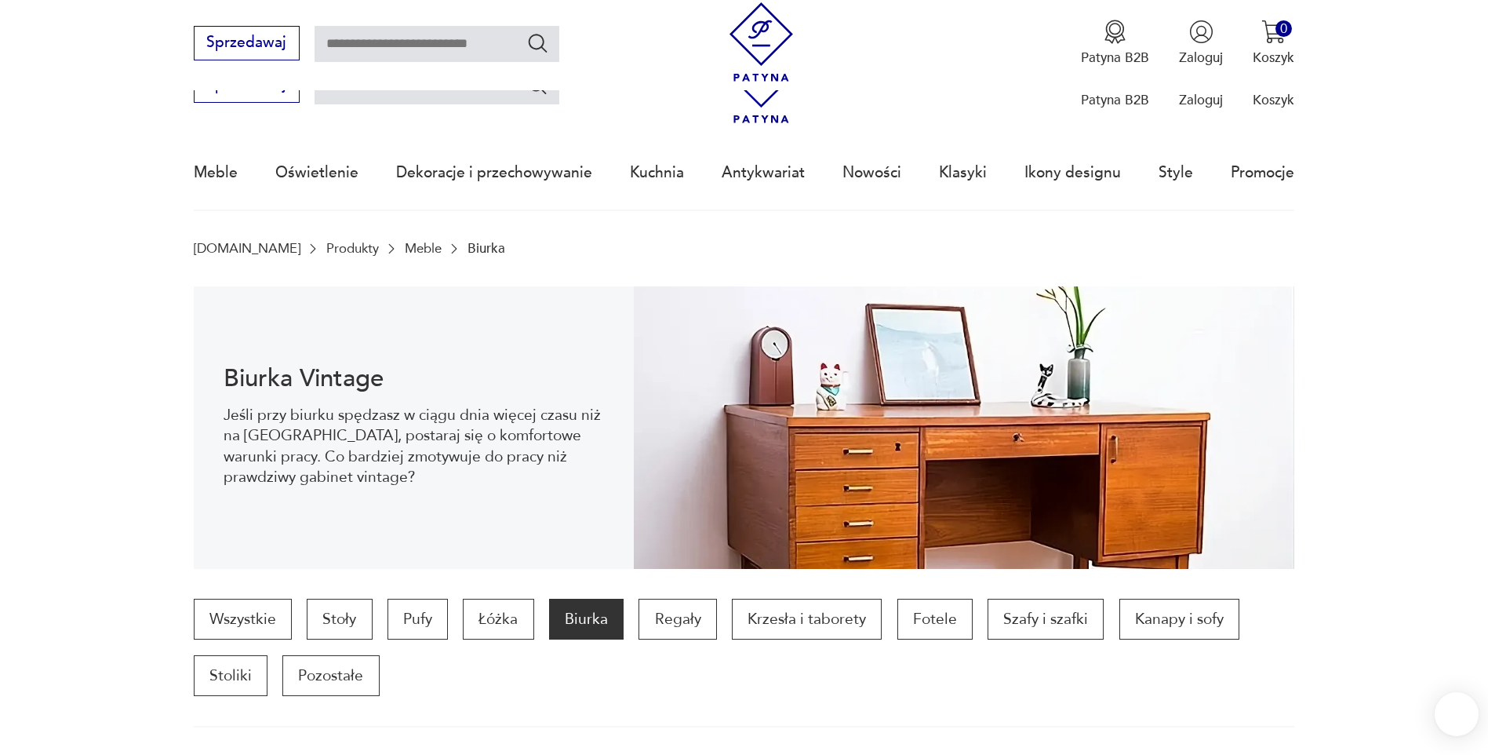  What do you see at coordinates (231, 676) in the screenshot?
I see `a: Stoliki` at bounding box center [231, 676].